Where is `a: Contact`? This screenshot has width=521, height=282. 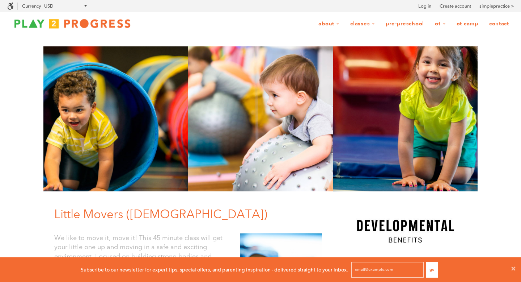 a: Contact is located at coordinates (499, 24).